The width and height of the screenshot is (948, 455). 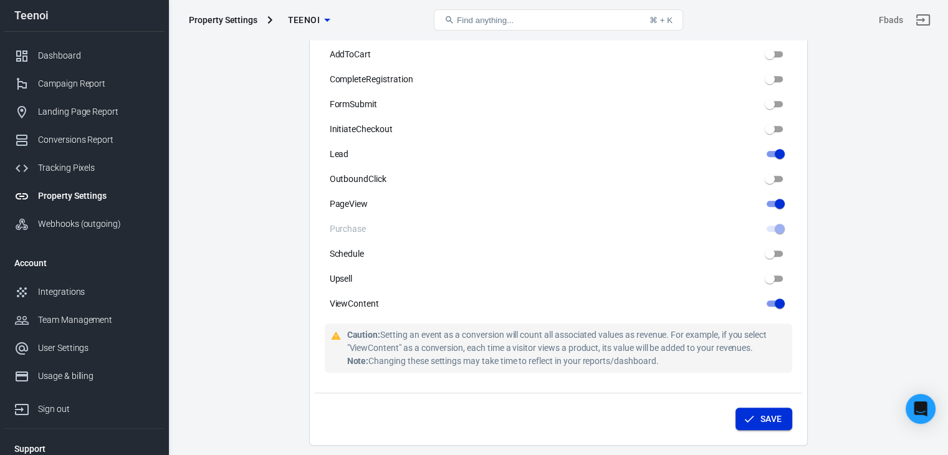 I want to click on a: Team Management, so click(x=84, y=320).